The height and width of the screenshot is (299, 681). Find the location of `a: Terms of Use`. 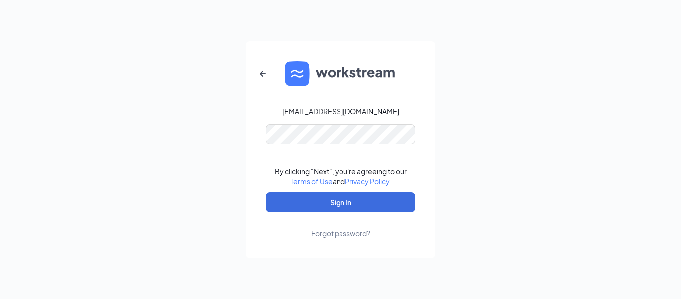

a: Terms of Use is located at coordinates (311, 181).